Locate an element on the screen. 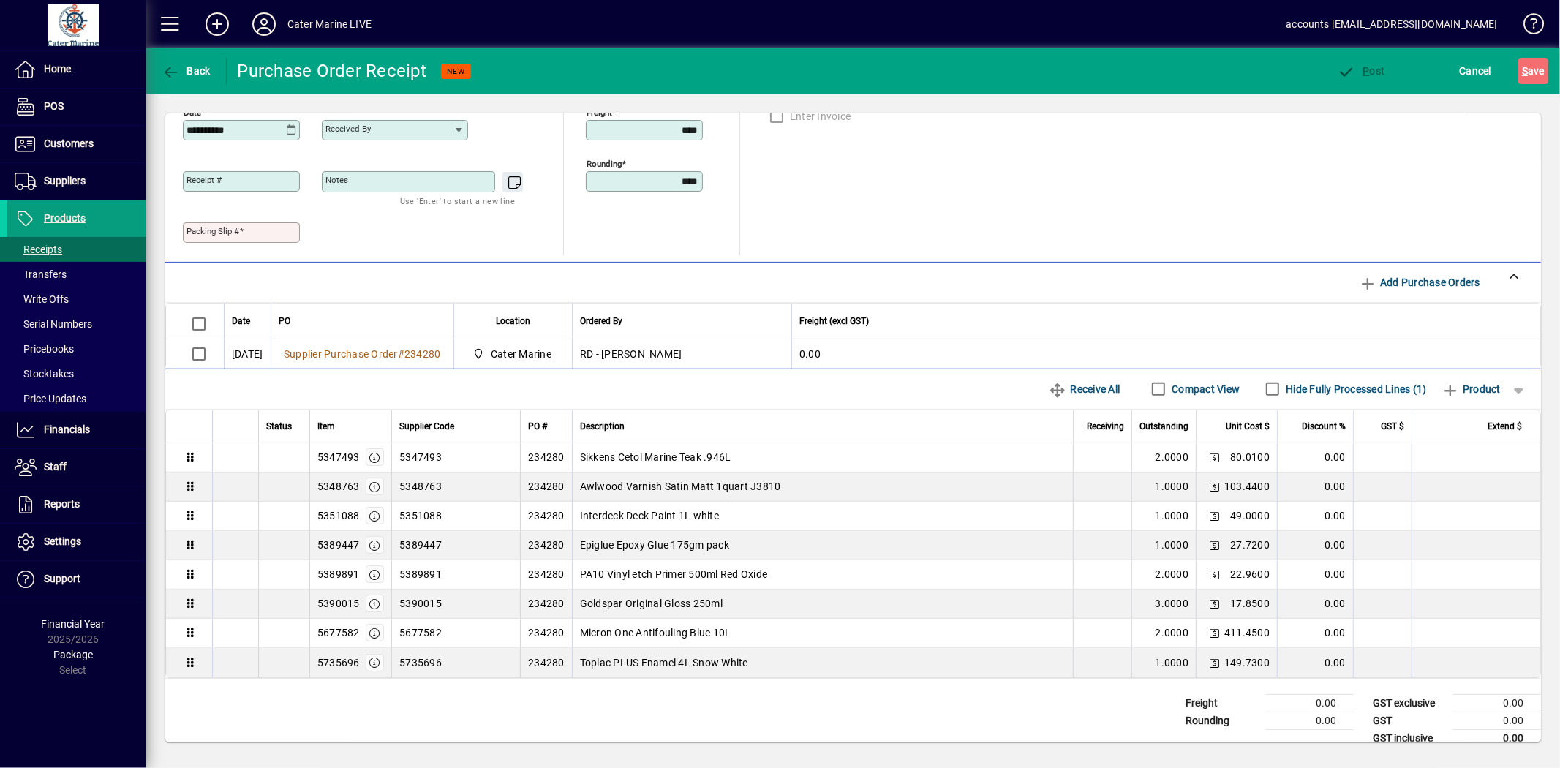 The width and height of the screenshot is (1560, 768). td: 5348763 is located at coordinates (456, 487).